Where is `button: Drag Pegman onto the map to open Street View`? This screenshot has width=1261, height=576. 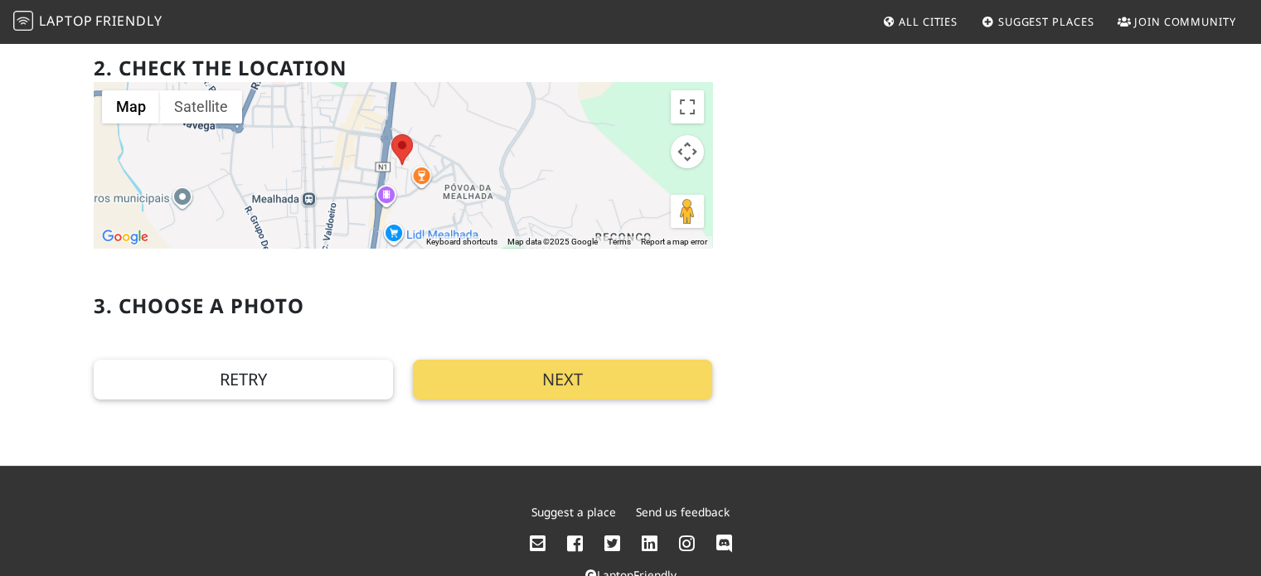
button: Drag Pegman onto the map to open Street View is located at coordinates (688, 211).